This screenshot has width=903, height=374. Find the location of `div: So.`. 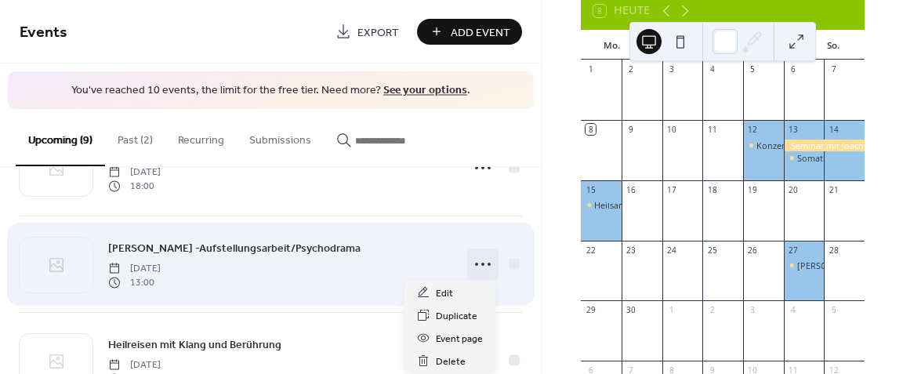

div: So. is located at coordinates (833, 45).